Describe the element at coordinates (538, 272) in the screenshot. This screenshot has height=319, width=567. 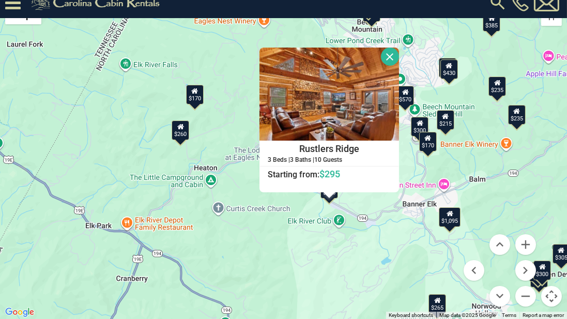
I see `div: $315` at that location.